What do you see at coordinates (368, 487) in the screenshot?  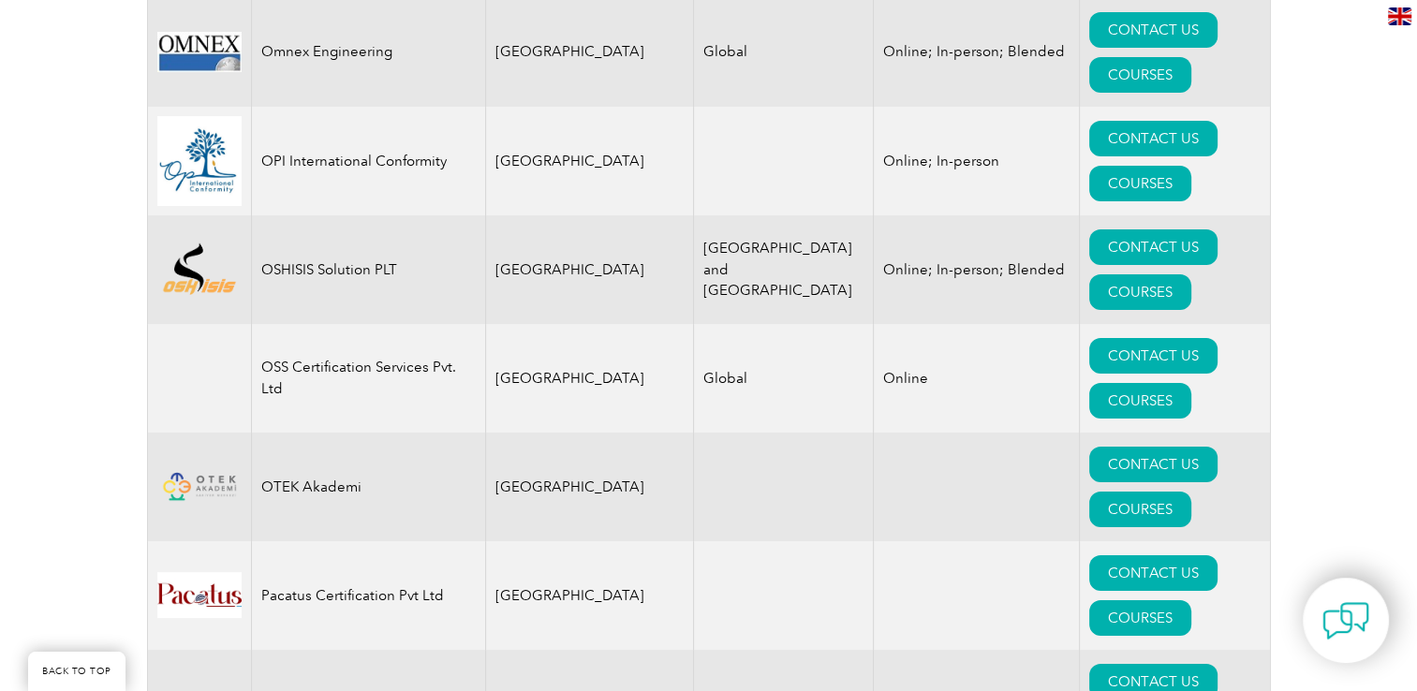 I see `td: OTEK Akademi` at bounding box center [368, 487].